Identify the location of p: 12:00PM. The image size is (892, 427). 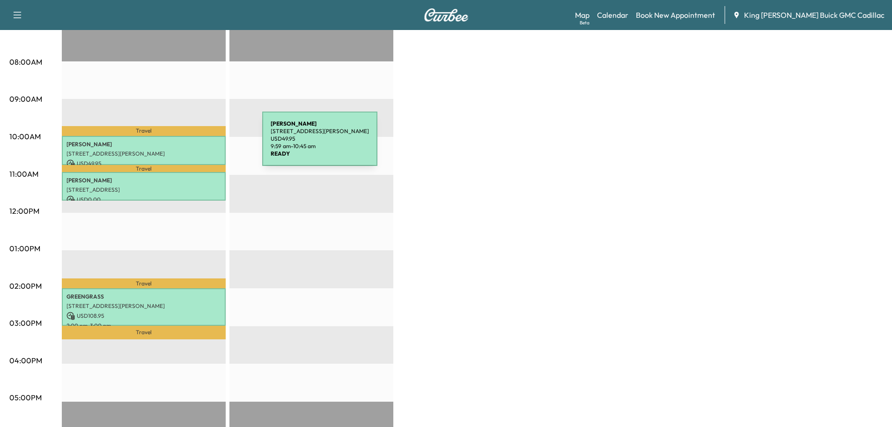
(24, 211).